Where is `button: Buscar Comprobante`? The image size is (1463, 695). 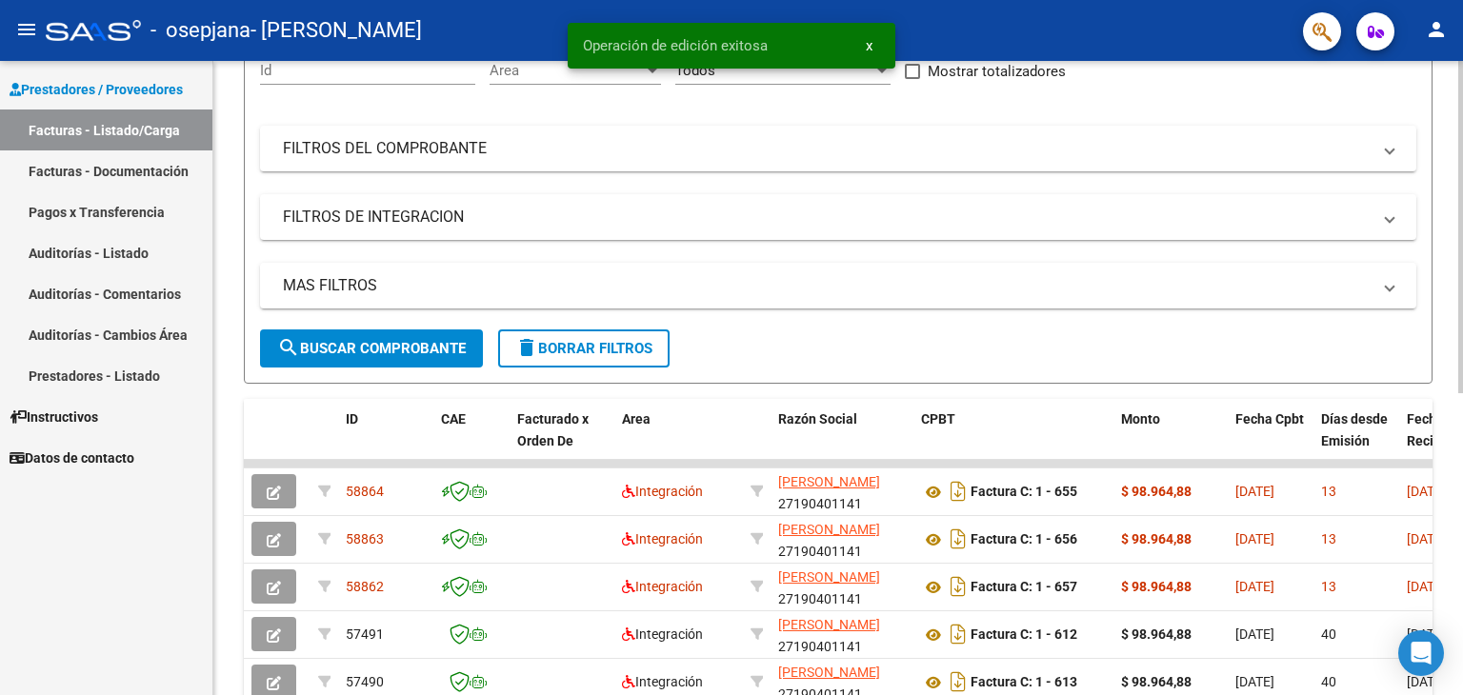
button: Buscar Comprobante is located at coordinates (371, 349).